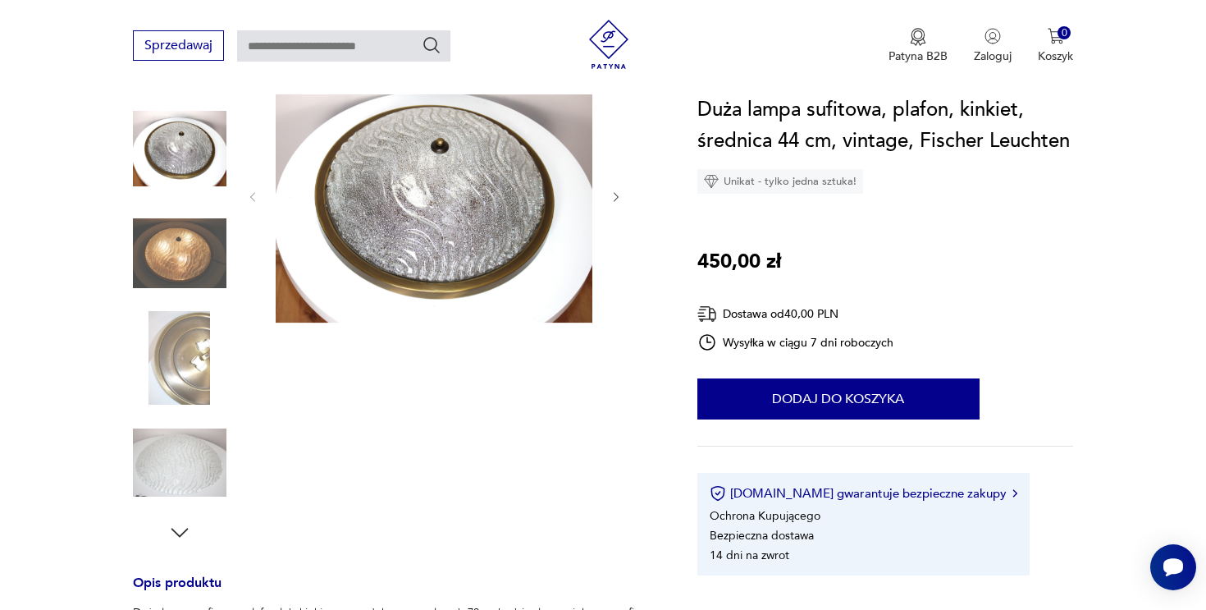  Describe the element at coordinates (765, 515) in the screenshot. I see `li: Ochrona Kupującego` at that location.